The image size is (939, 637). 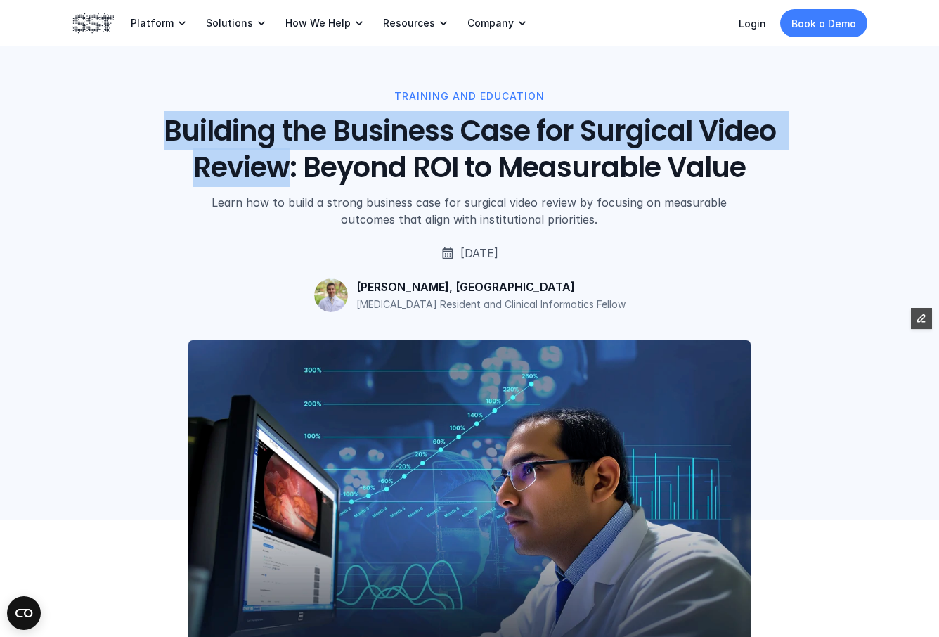 What do you see at coordinates (409, 23) in the screenshot?
I see `p: Resources` at bounding box center [409, 23].